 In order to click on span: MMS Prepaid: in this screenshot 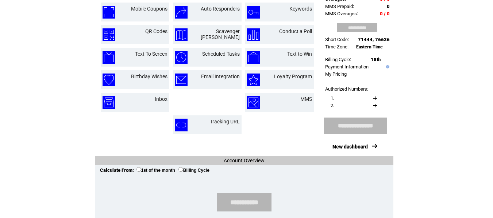, I will do `click(339, 6)`.